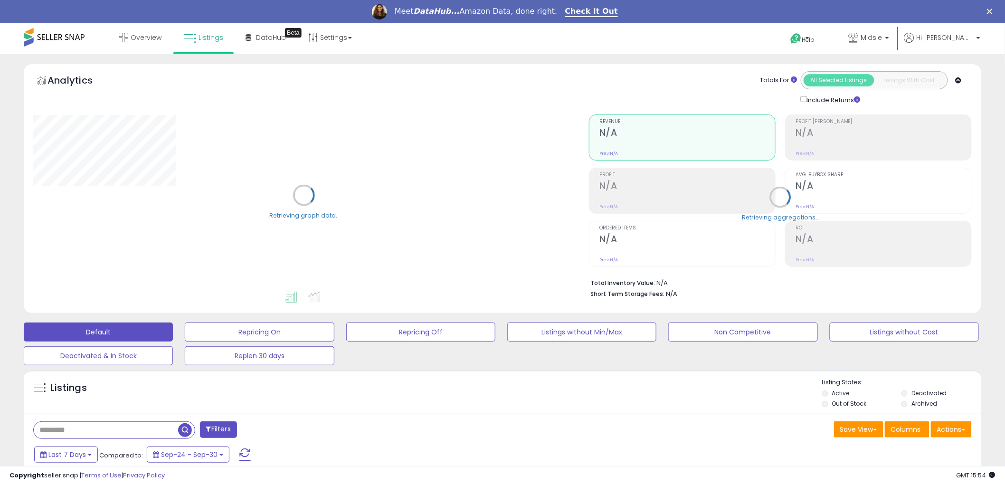  I want to click on button: All Selected Listings, so click(839, 80).